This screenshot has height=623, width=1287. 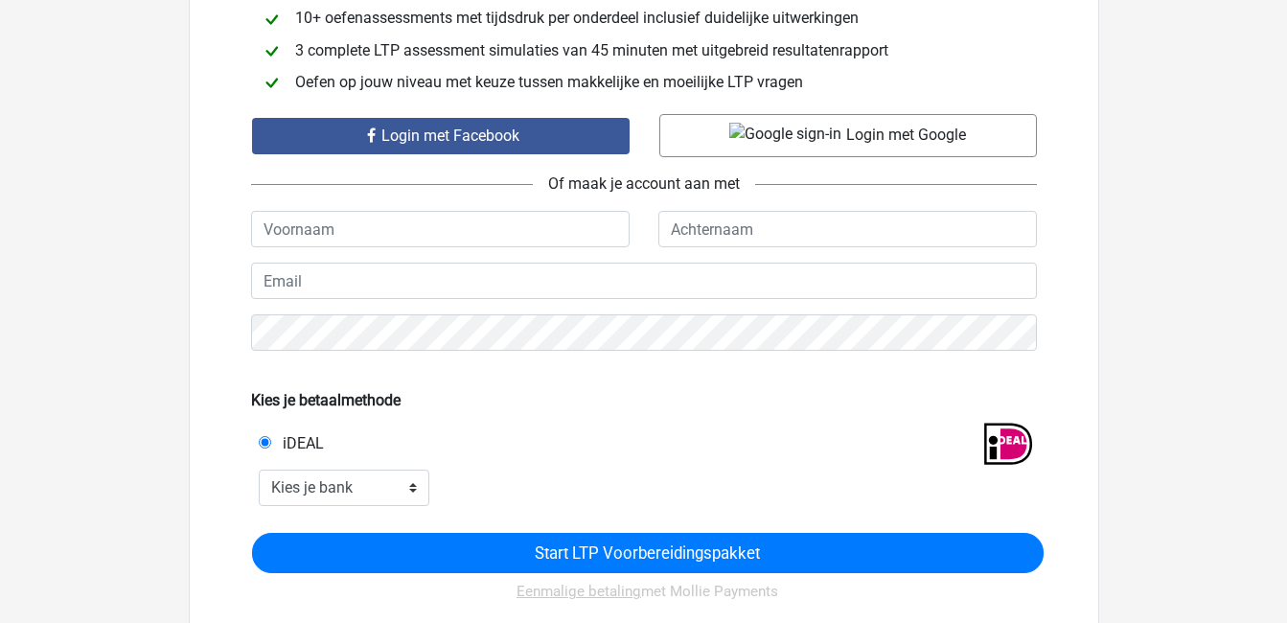 I want to click on b: Kies je betaalmethode, so click(x=326, y=399).